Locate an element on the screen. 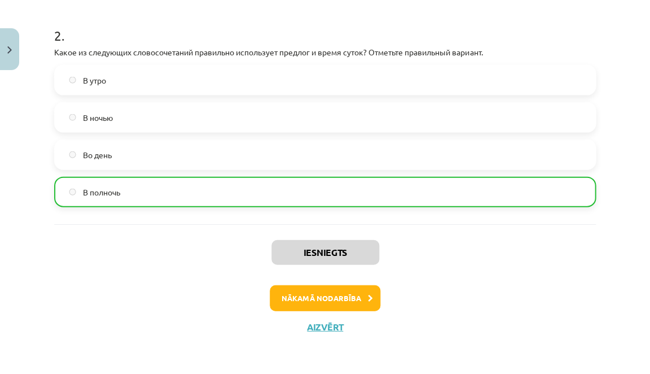 This screenshot has height=374, width=650. input: В ночью is located at coordinates (72, 117).